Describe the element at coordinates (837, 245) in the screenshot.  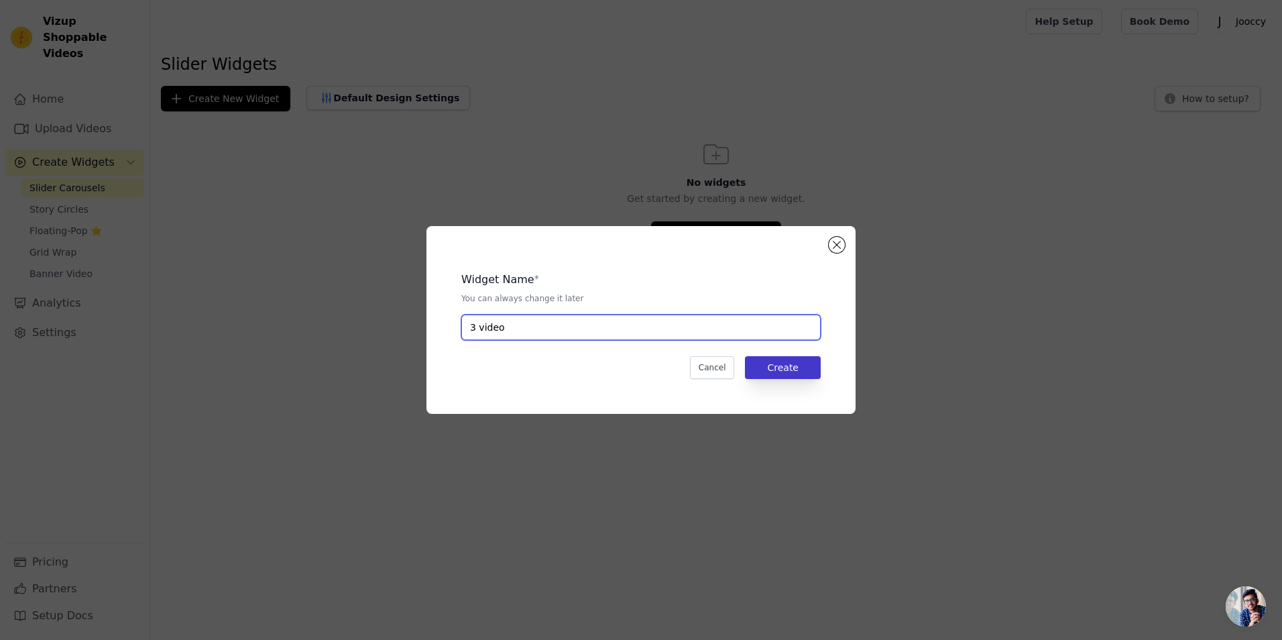
I see `button: Close modal` at that location.